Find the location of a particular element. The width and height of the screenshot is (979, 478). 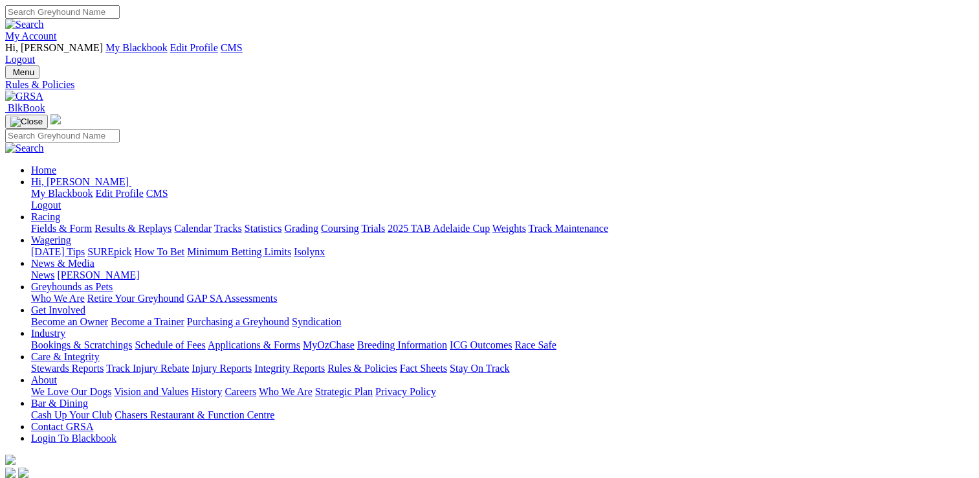

a: How To Bet is located at coordinates (160, 251).